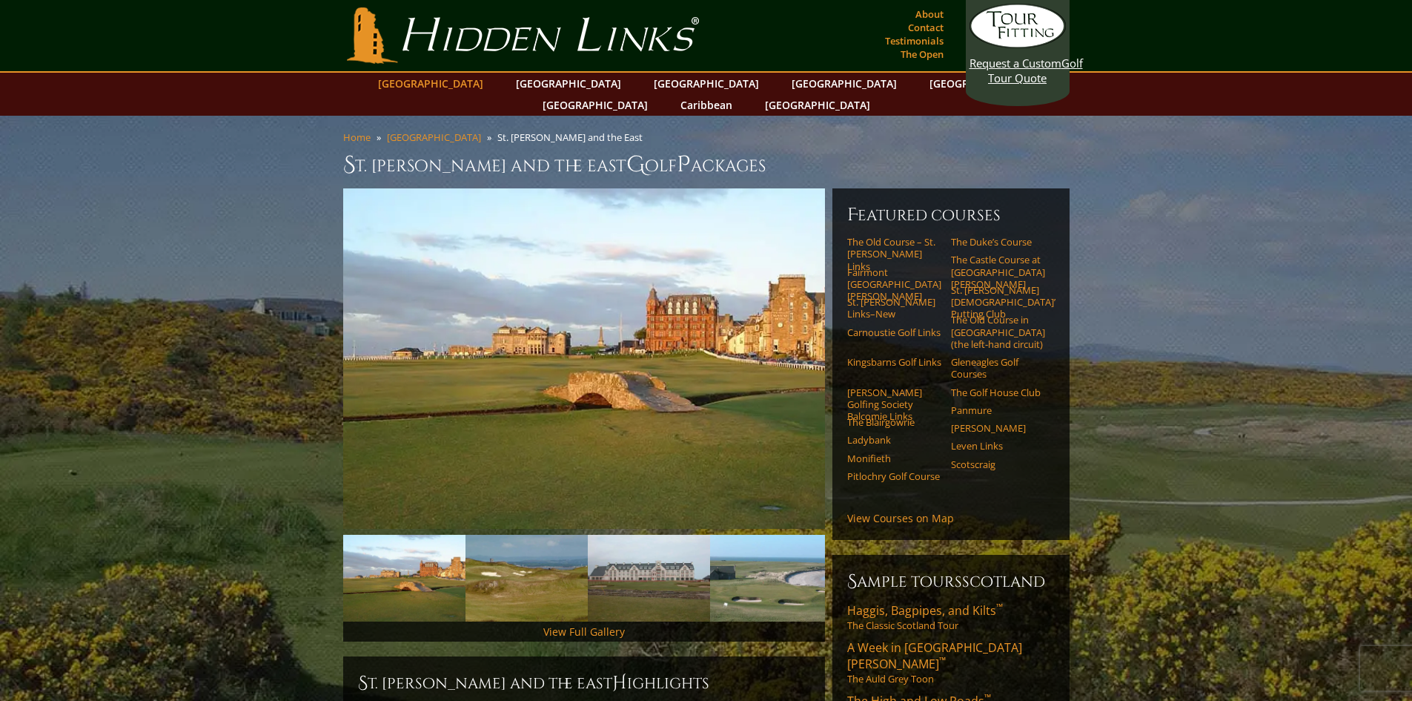 This screenshot has width=1412, height=701. What do you see at coordinates (894, 476) in the screenshot?
I see `a: Pitlochry Golf Course` at bounding box center [894, 476].